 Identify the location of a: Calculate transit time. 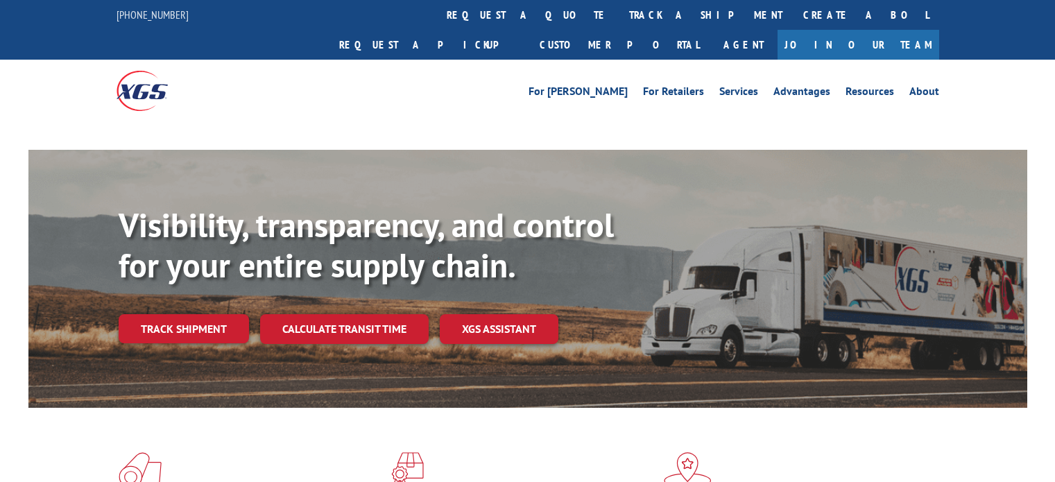
(344, 329).